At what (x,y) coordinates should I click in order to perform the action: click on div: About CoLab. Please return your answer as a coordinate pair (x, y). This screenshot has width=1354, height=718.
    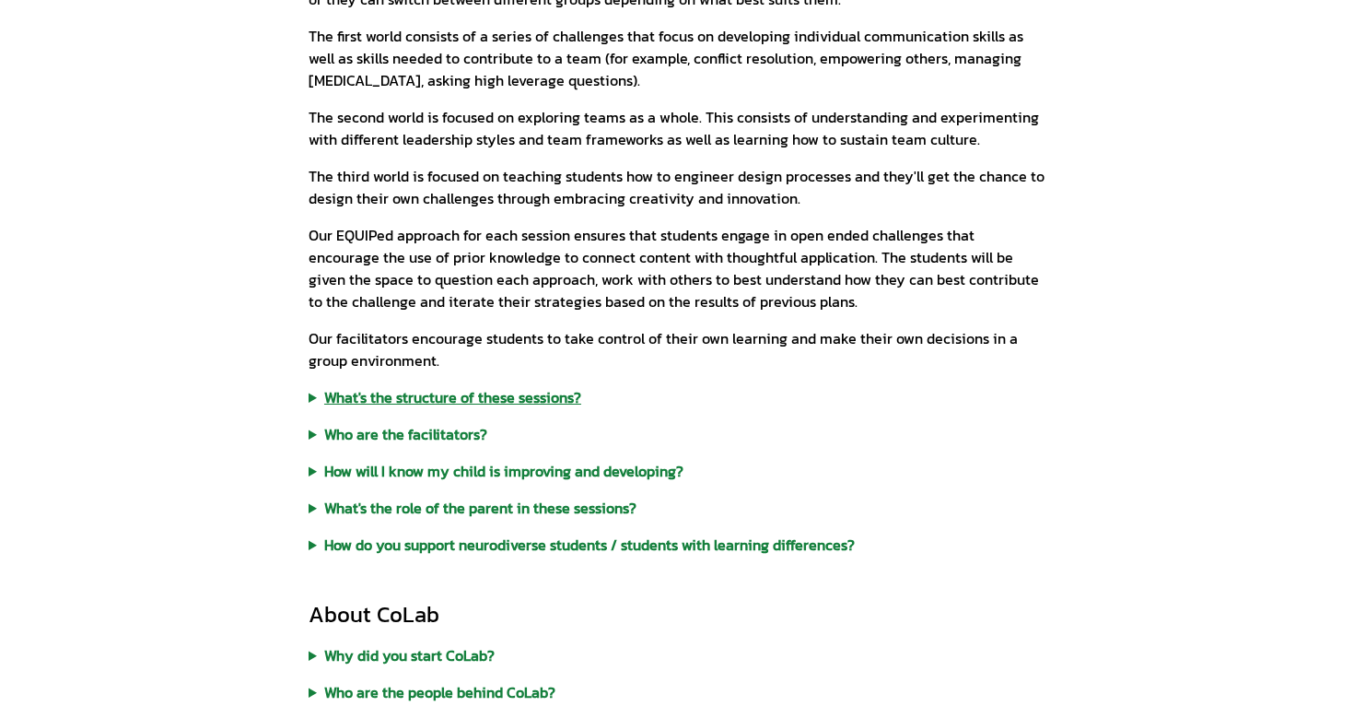
    Looking at the image, I should click on (677, 614).